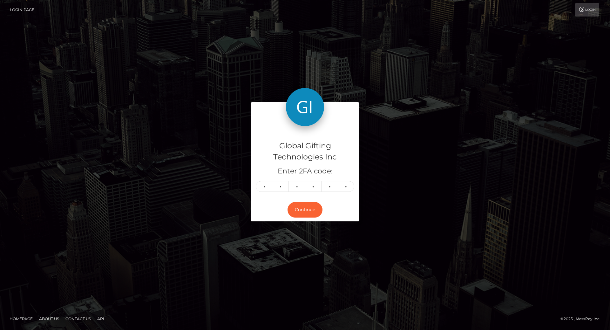 This screenshot has height=330, width=610. What do you see at coordinates (305, 171) in the screenshot?
I see `h5: Enter 2FA code:` at bounding box center [305, 171].